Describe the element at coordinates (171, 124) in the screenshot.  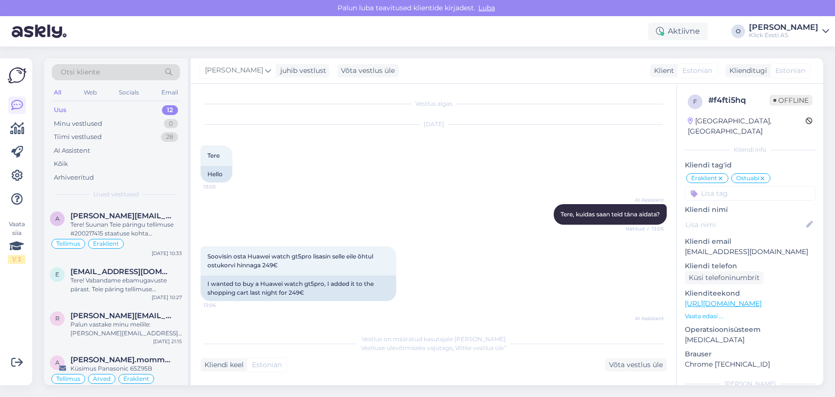
I see `div: 0` at that location.